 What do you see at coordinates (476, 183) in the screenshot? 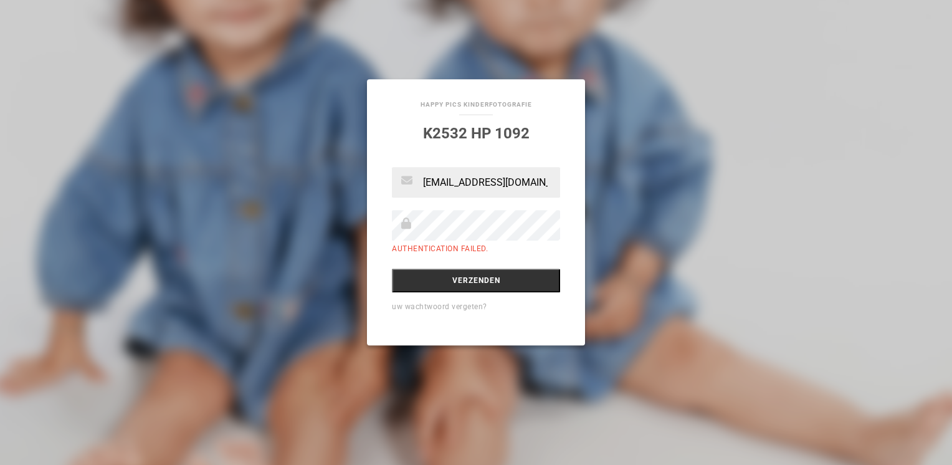
I see `input: Email` at bounding box center [476, 183].